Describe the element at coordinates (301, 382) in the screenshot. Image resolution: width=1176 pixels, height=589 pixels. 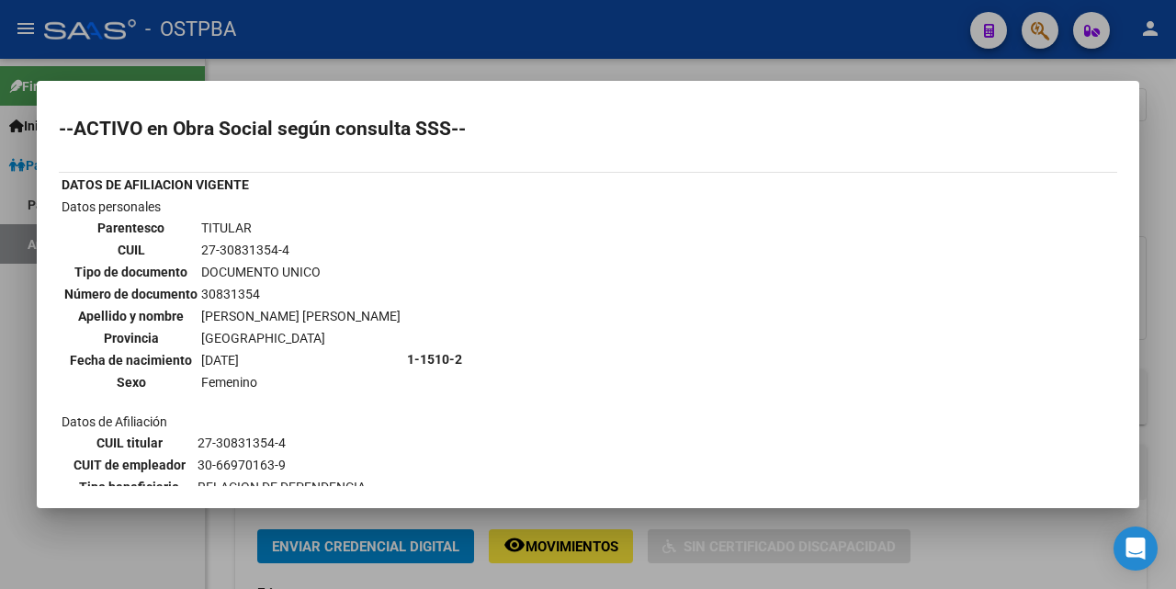
I see `td: Femenino` at that location.